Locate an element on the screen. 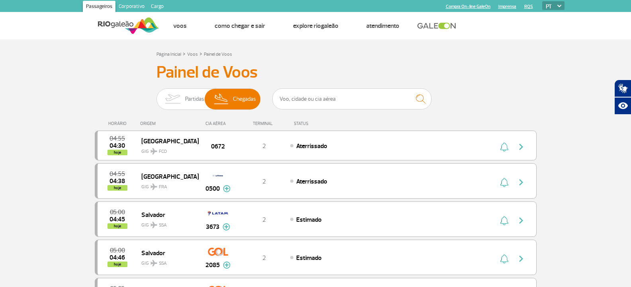 The height and width of the screenshot is (287, 631). a: Compra On-line GaleOn is located at coordinates (468, 6).